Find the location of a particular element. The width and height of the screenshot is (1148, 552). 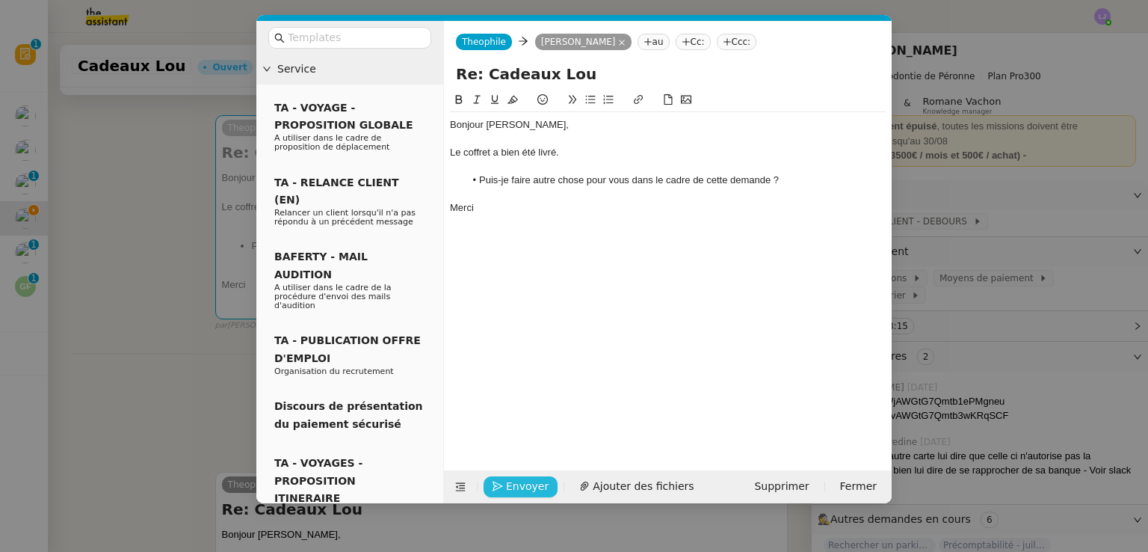

span: TA - VOYAGE - PROPOSITION GLOBALE is located at coordinates (343, 116).